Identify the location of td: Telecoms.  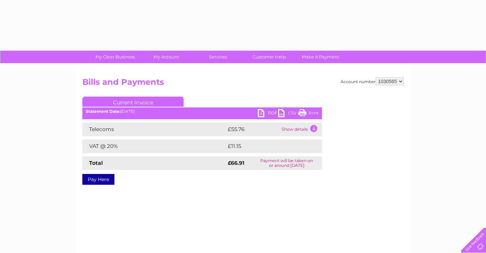
(154, 129).